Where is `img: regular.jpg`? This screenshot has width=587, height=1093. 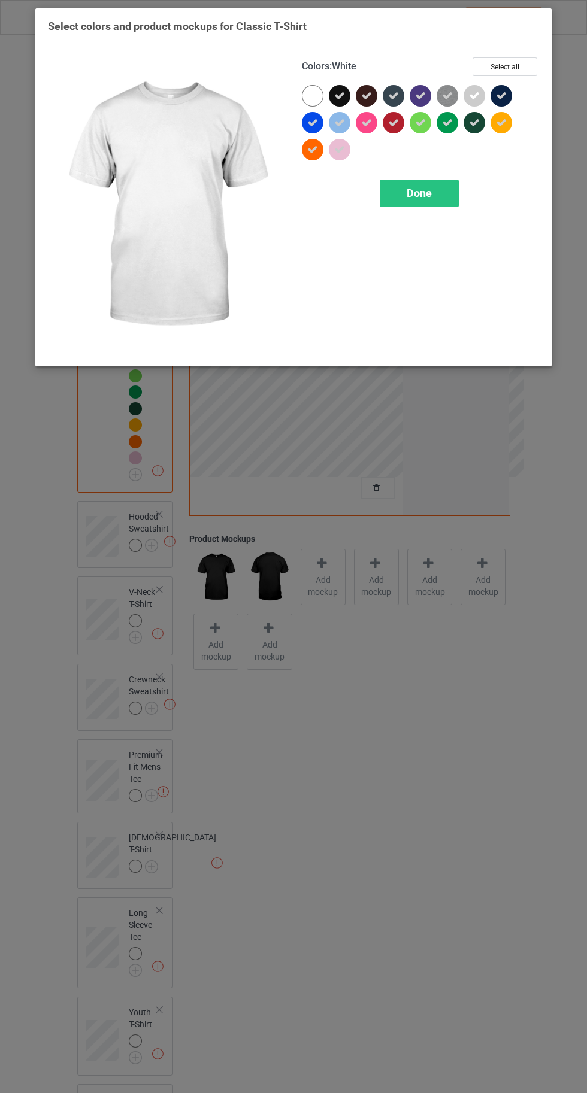 img: regular.jpg is located at coordinates (166, 205).